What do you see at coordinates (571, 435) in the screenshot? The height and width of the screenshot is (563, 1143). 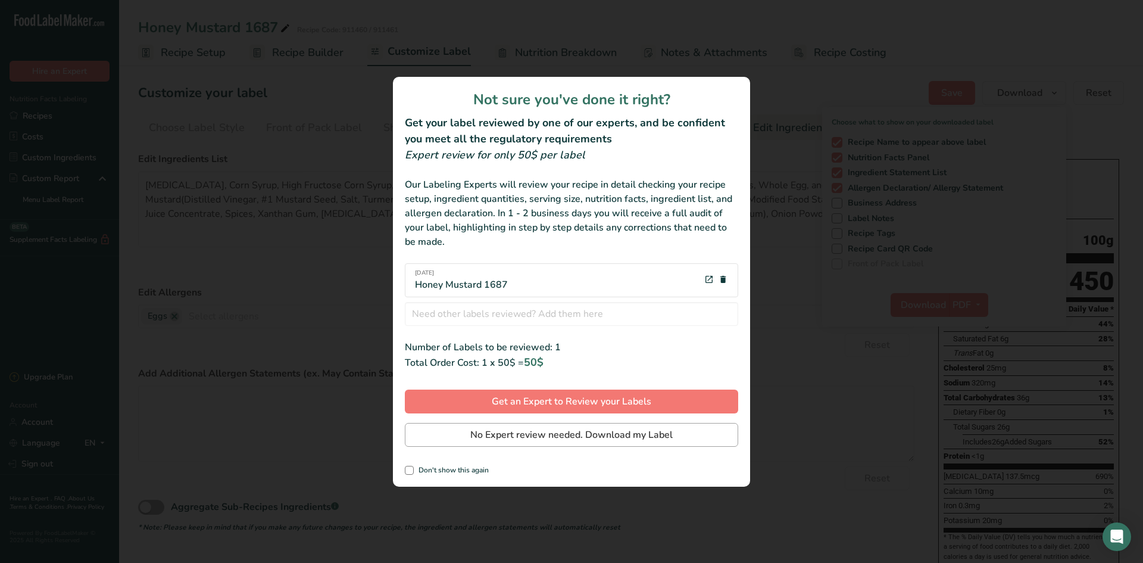 I see `button: No Expert review needed. Download my Label` at bounding box center [571, 435].